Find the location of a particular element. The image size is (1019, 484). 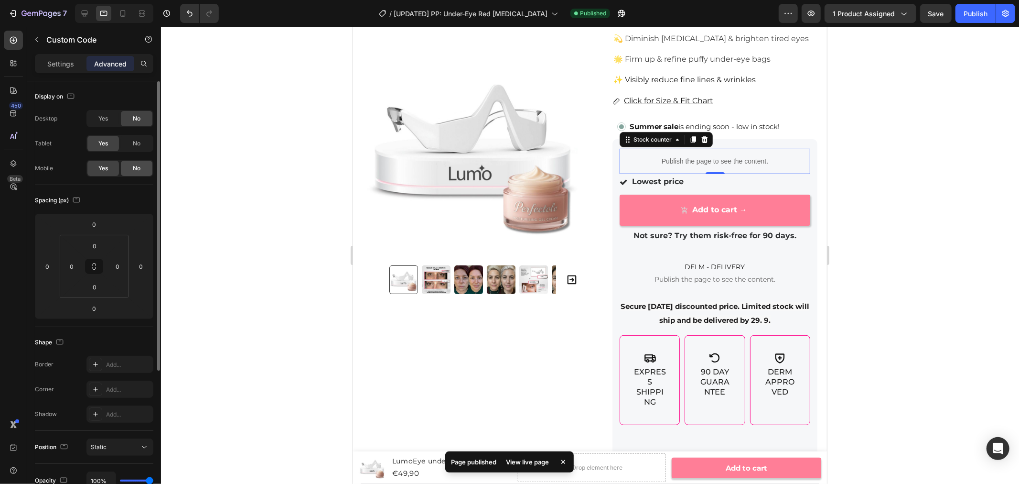

p: Advanced is located at coordinates (110, 64).